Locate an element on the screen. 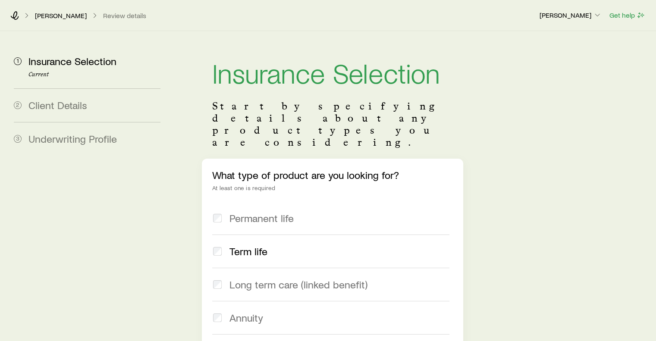 The height and width of the screenshot is (341, 656). span: Term life is located at coordinates (249, 252).